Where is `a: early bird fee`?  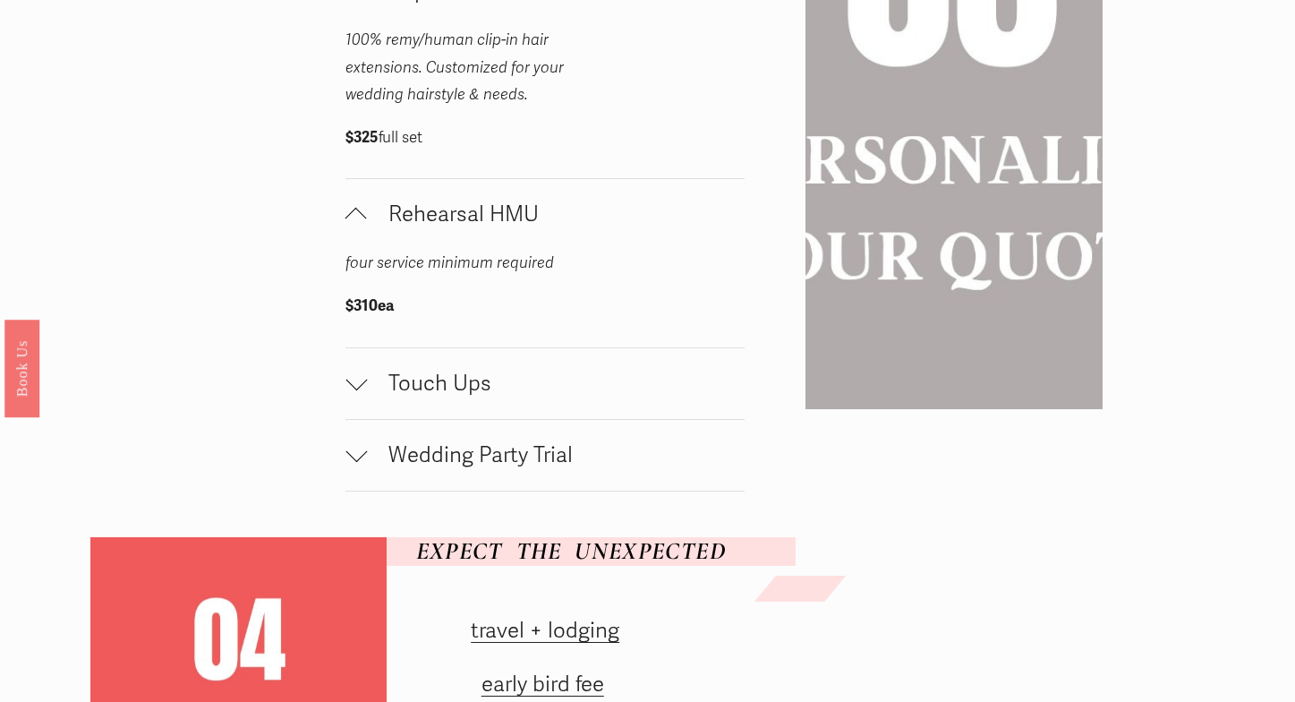
a: early bird fee is located at coordinates (542, 684).